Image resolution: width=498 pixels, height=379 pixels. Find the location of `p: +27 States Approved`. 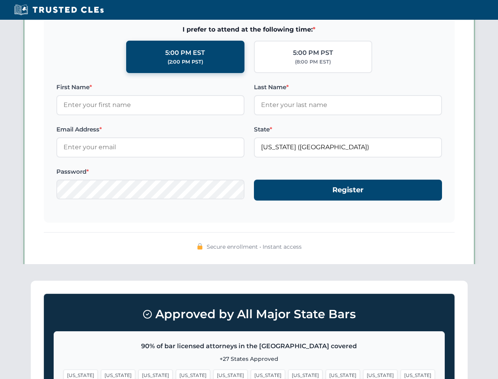

p: +27 States Approved is located at coordinates (249, 359).